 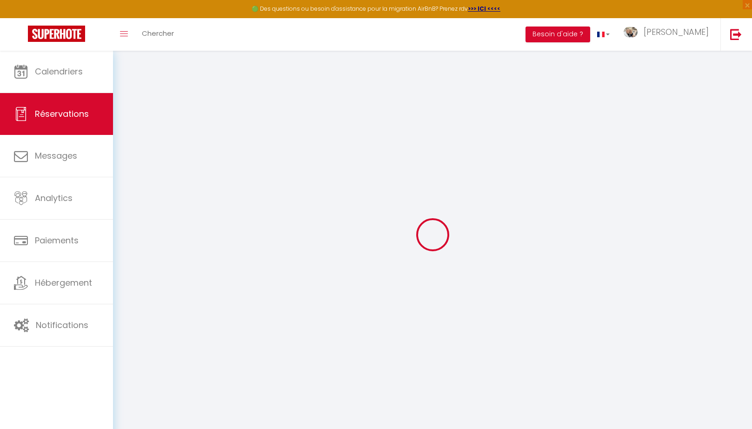 What do you see at coordinates (56, 33) in the screenshot?
I see `img: Super Booking` at bounding box center [56, 33].